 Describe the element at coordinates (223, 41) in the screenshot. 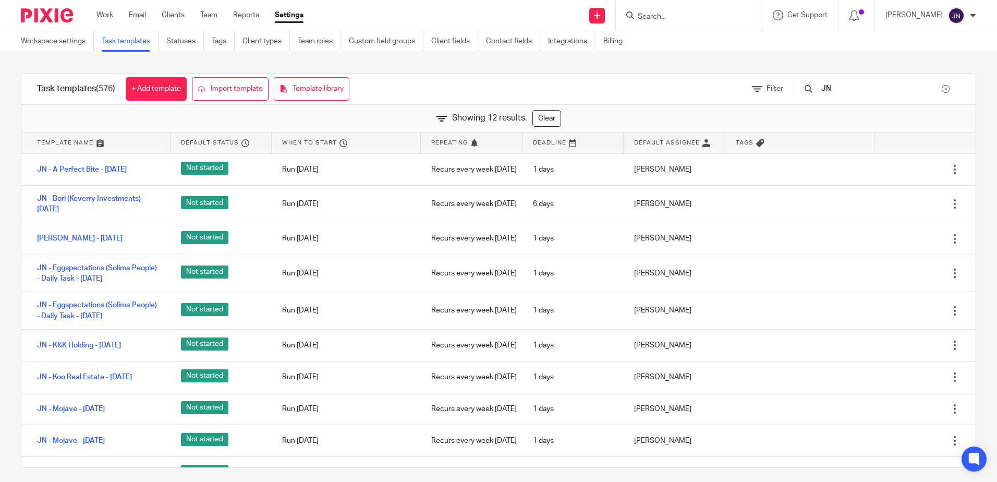

I see `a: Tags` at that location.